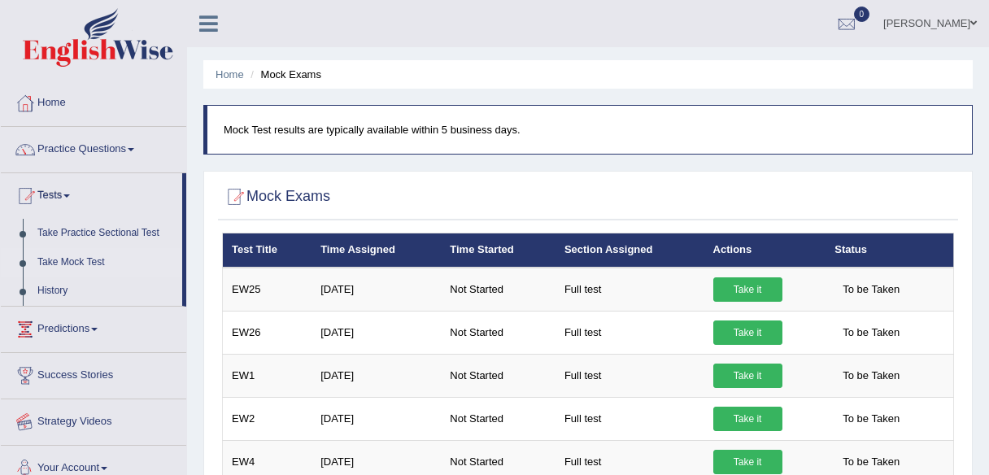 This screenshot has height=475, width=989. I want to click on a: Practice Questions, so click(93, 147).